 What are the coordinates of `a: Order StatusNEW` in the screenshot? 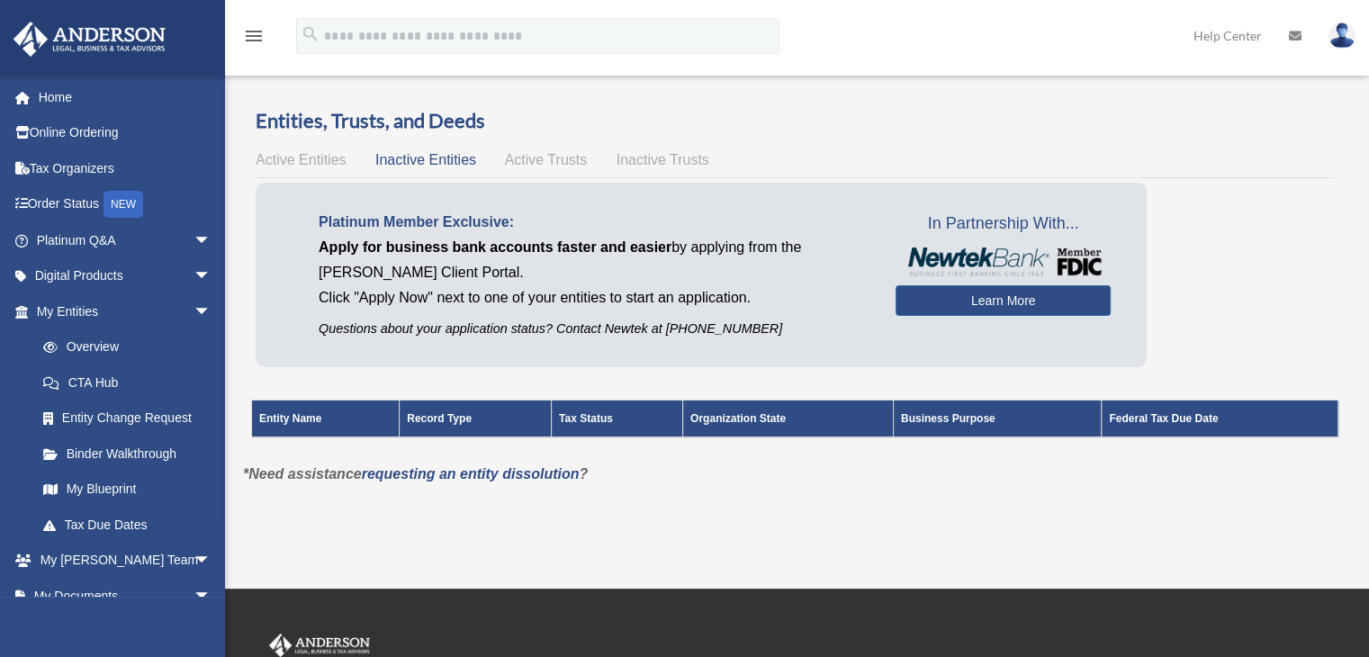 It's located at (125, 204).